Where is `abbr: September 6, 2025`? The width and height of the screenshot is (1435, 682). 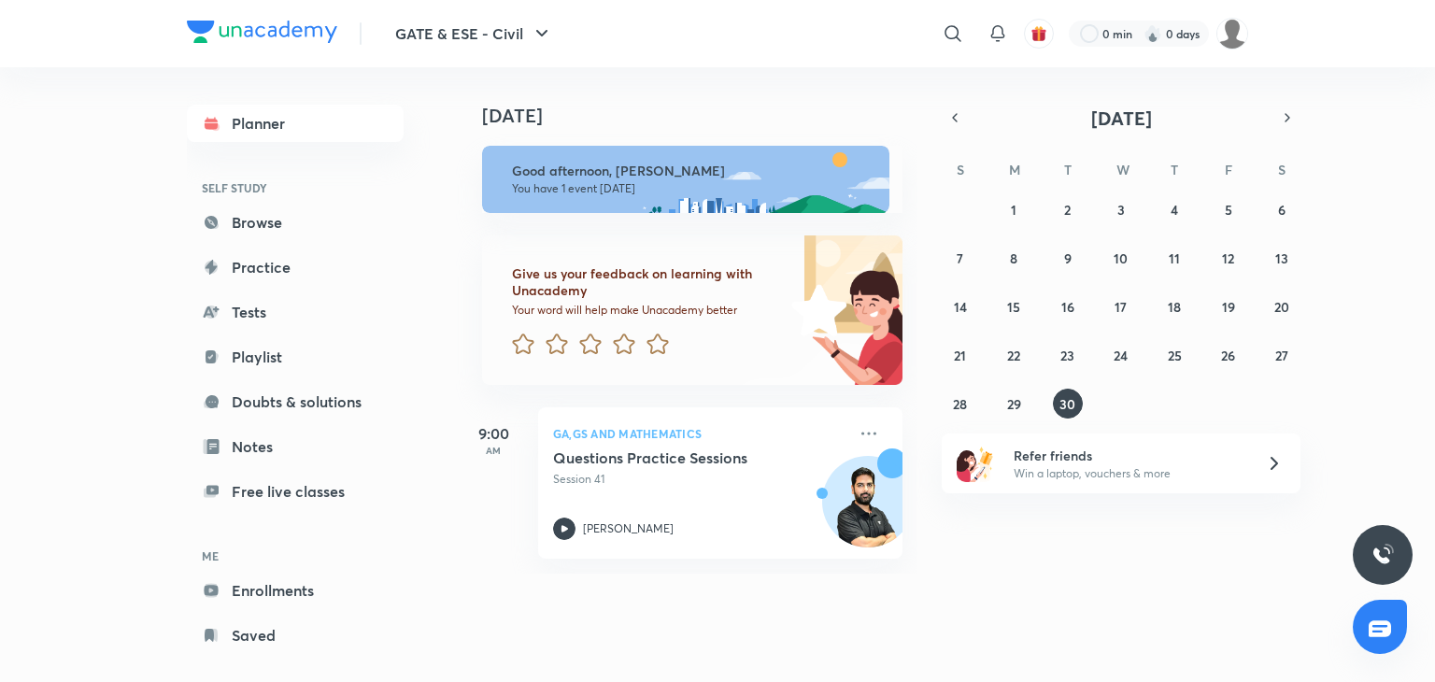 abbr: September 6, 2025 is located at coordinates (1281, 209).